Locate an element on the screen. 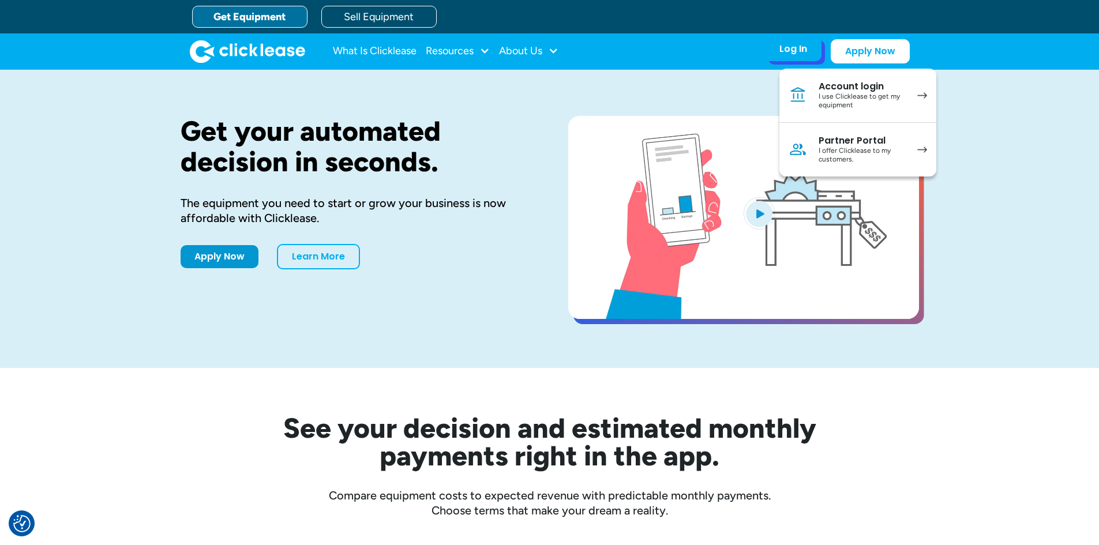 The height and width of the screenshot is (545, 1099). img: Bank icon is located at coordinates (798, 95).